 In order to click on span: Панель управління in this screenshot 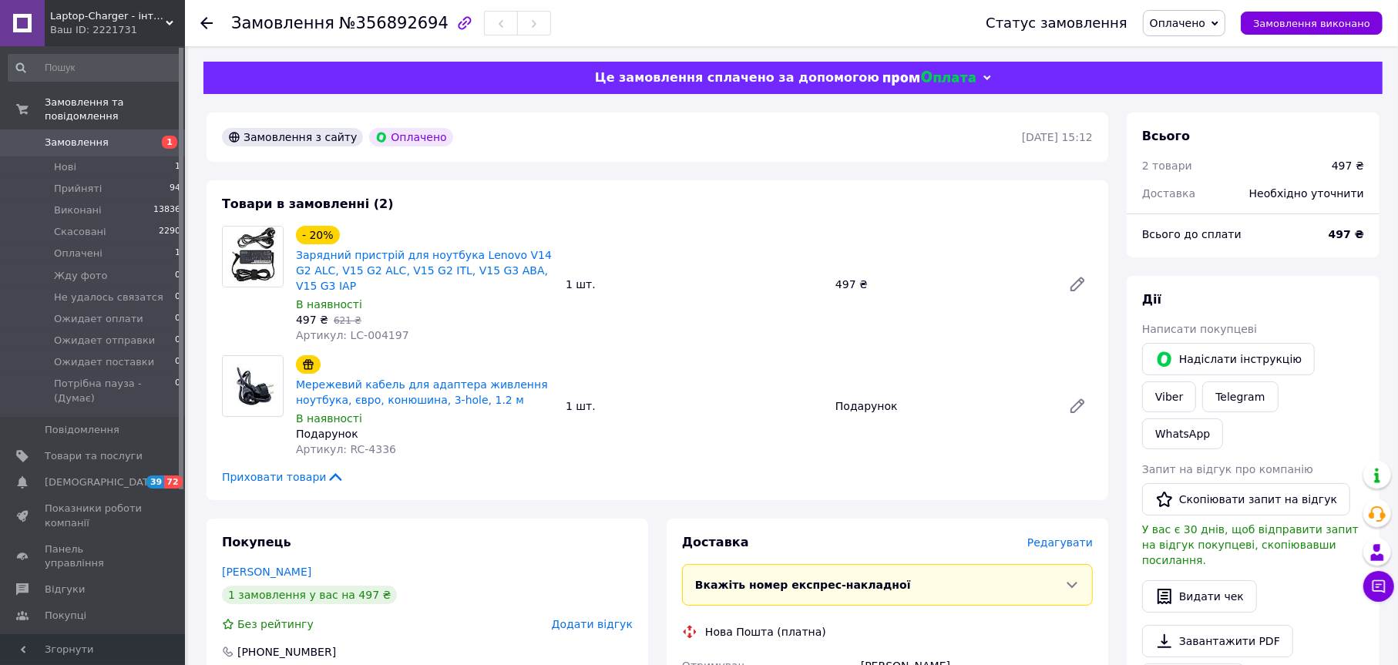, I will do `click(93, 557)`.